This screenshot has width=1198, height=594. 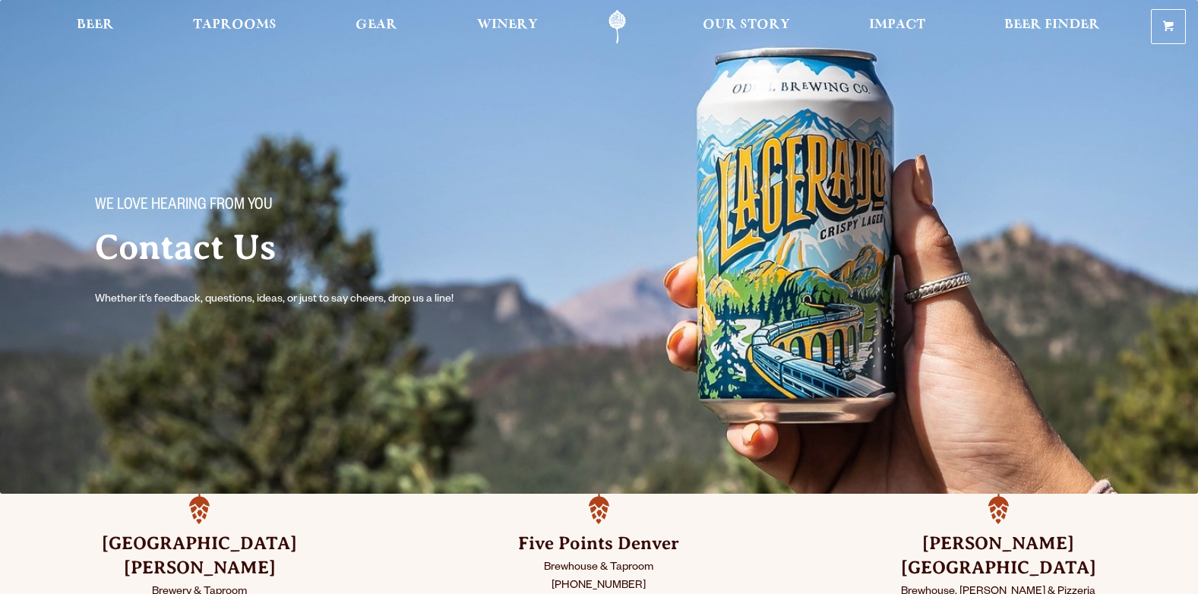 What do you see at coordinates (95, 27) in the screenshot?
I see `a: Beer` at bounding box center [95, 27].